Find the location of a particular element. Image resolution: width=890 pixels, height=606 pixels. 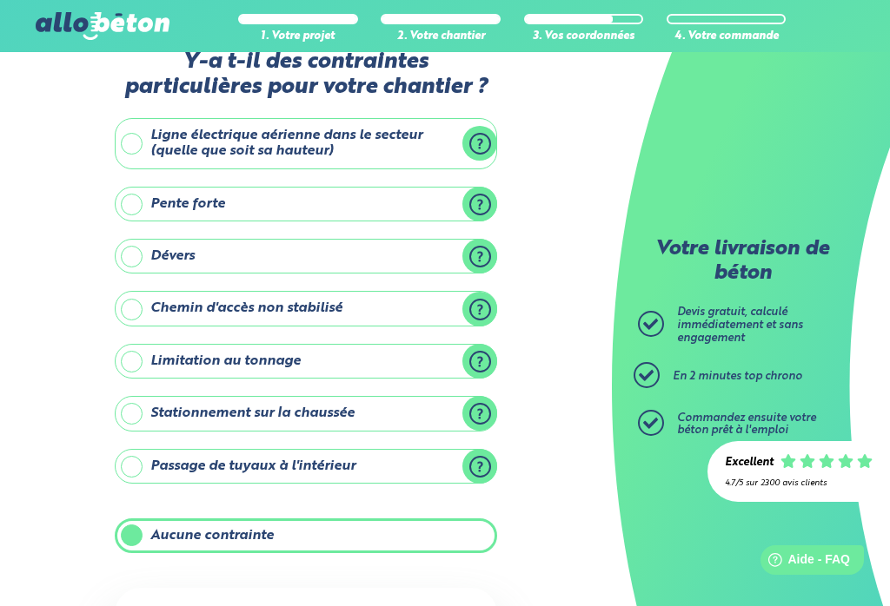

div: 4. Votre commande is located at coordinates (726, 36).